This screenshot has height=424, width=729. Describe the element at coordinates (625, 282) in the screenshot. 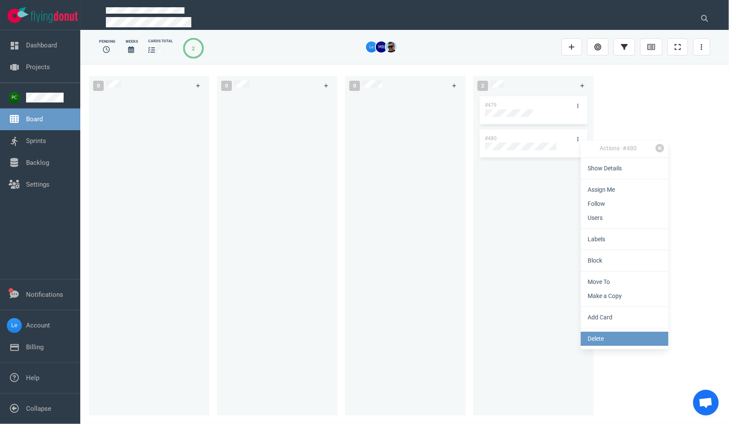

I see `a: Move To` at that location.